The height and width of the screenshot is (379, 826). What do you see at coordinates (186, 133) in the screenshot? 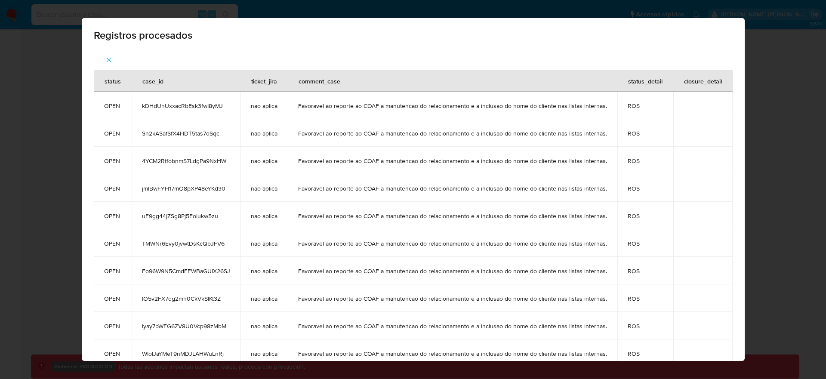
I see `span: Sn2kASafSfX4HDT5tas7oSqc` at bounding box center [186, 133].